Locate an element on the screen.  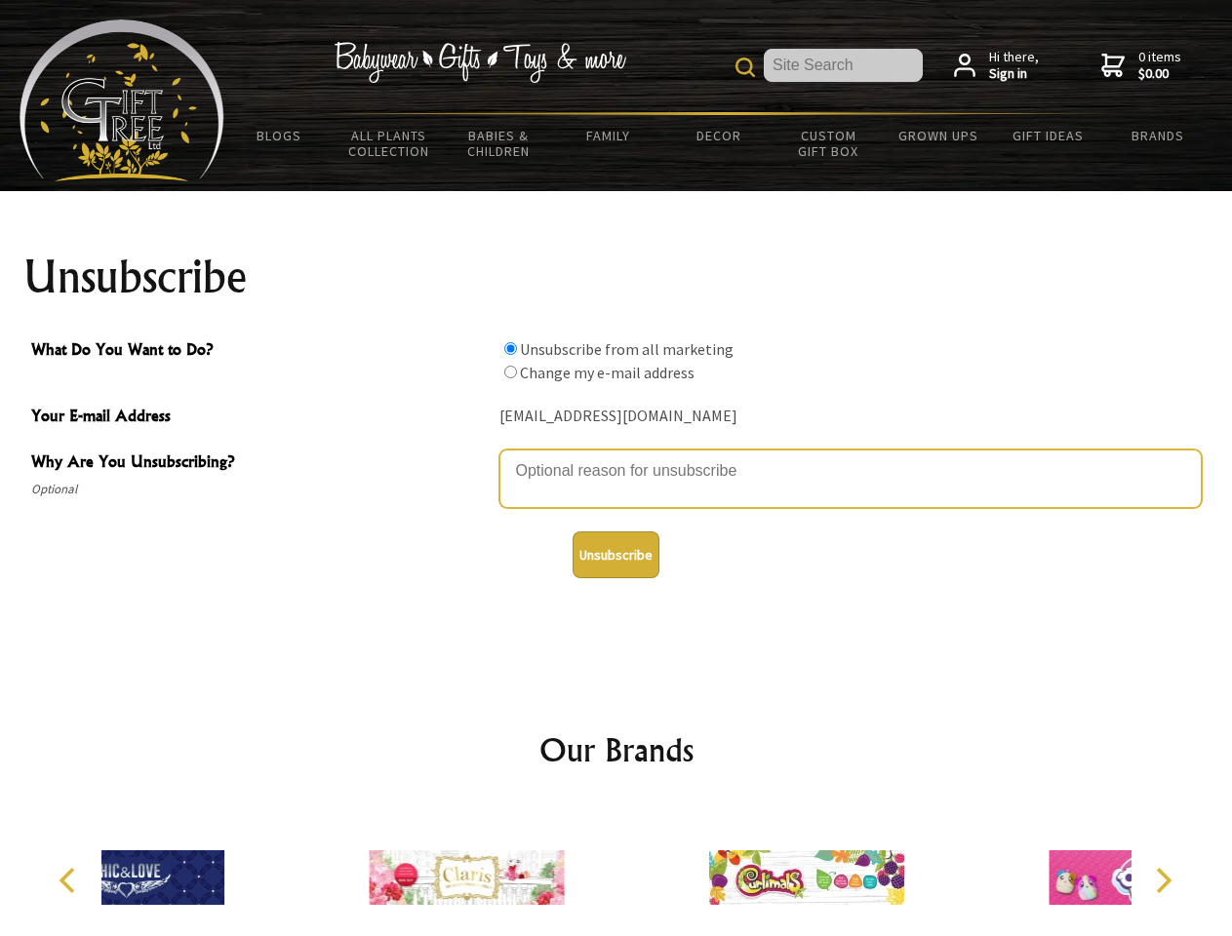
a: Brands is located at coordinates (1158, 136).